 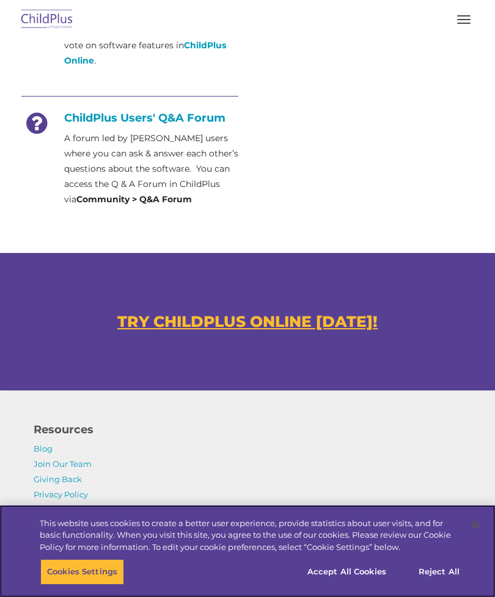 I want to click on strong: Community > Q&A Forum, so click(x=134, y=199).